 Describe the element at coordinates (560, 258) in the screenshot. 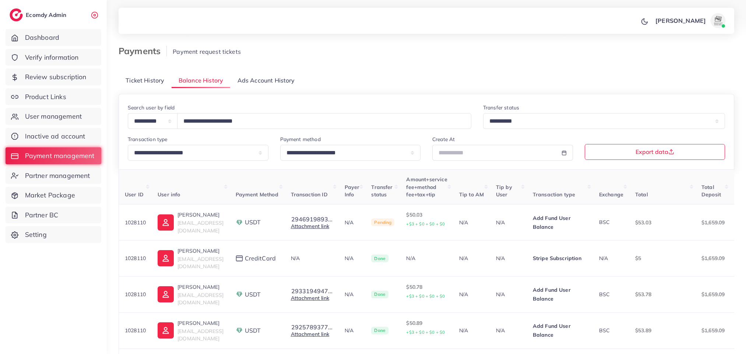

I see `p: Stripe Subscription` at that location.